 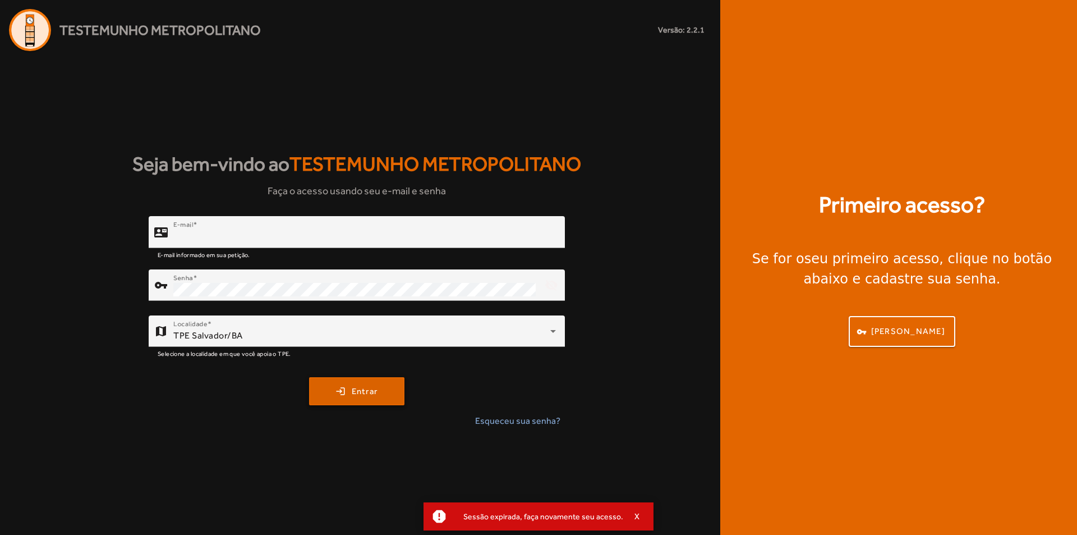 What do you see at coordinates (872, 259) in the screenshot?
I see `strong: seu primeiro acesso` at bounding box center [872, 259].